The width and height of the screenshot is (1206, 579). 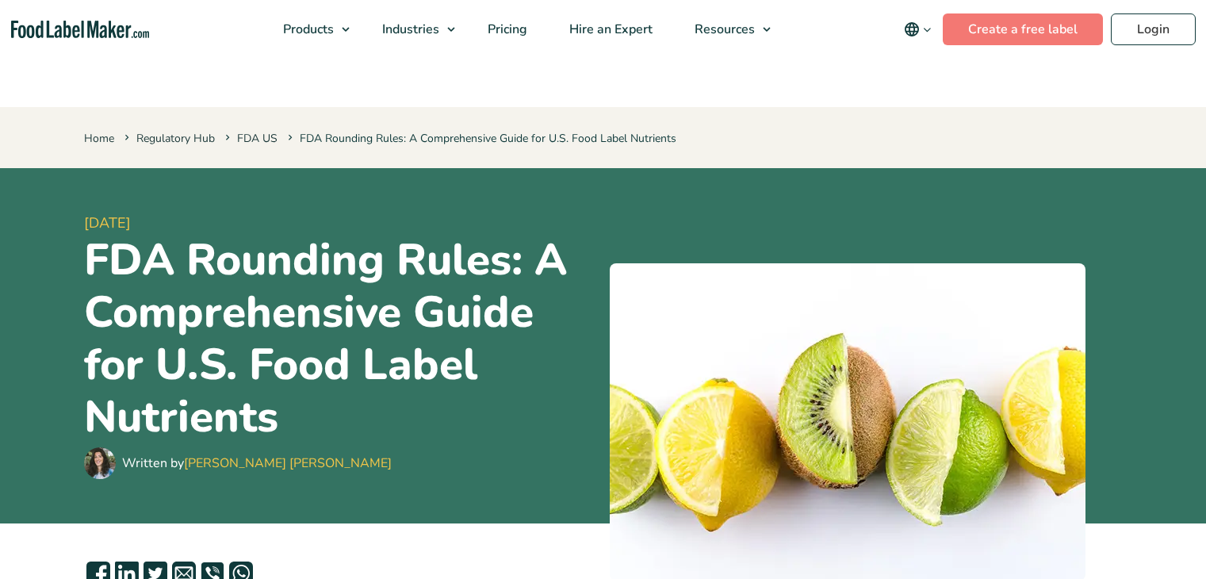 I want to click on span: Resources, so click(x=723, y=29).